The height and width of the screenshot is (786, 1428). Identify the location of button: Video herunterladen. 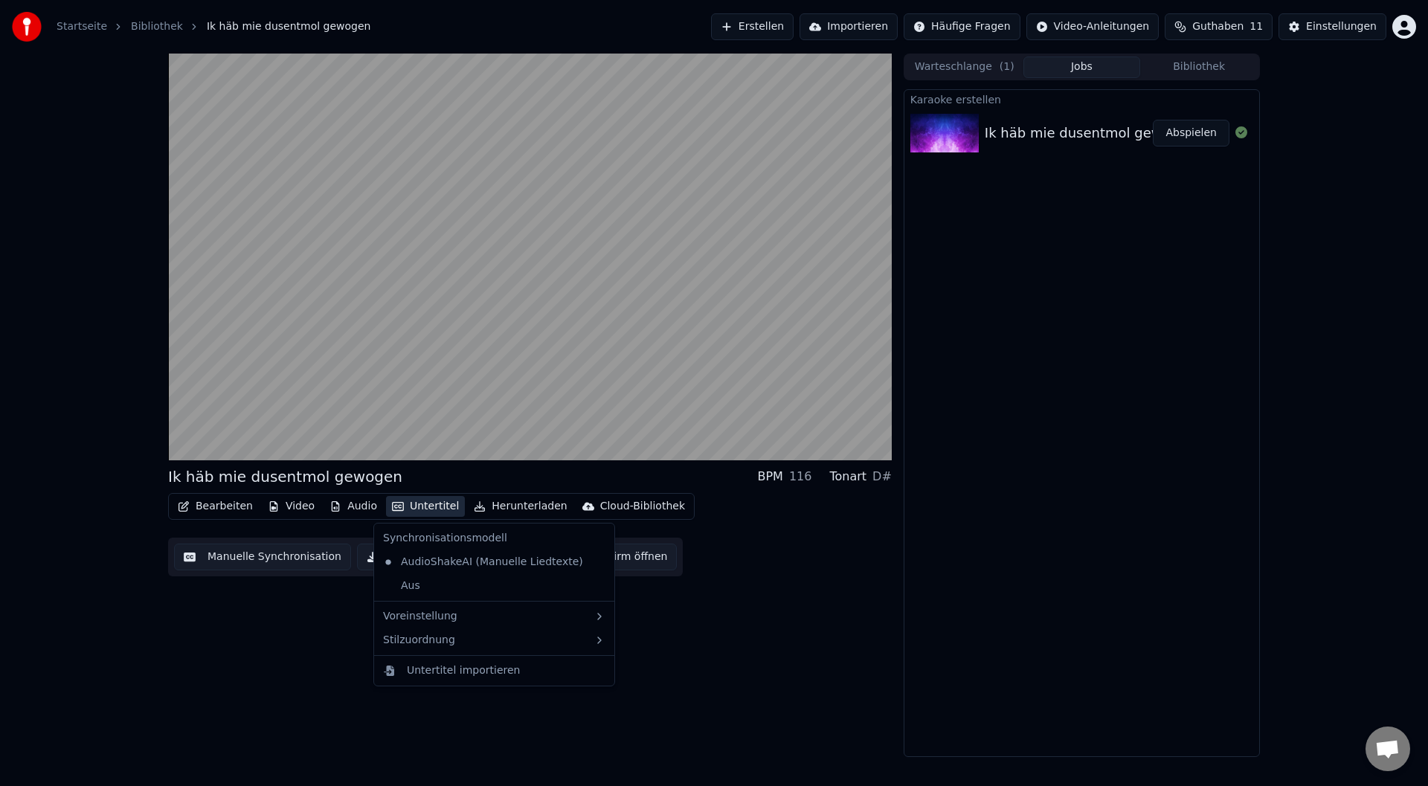
(428, 557).